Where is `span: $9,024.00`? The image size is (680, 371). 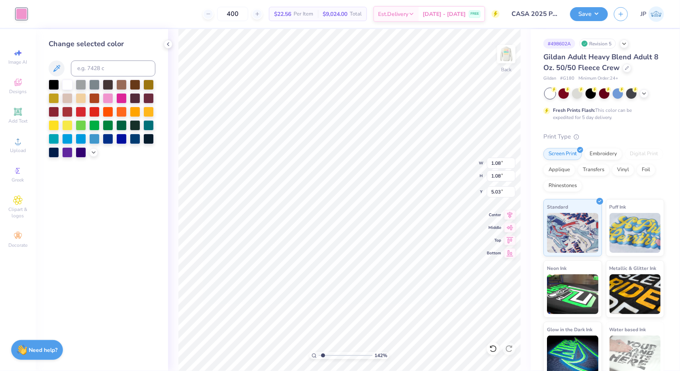 span: $9,024.00 is located at coordinates (335, 14).